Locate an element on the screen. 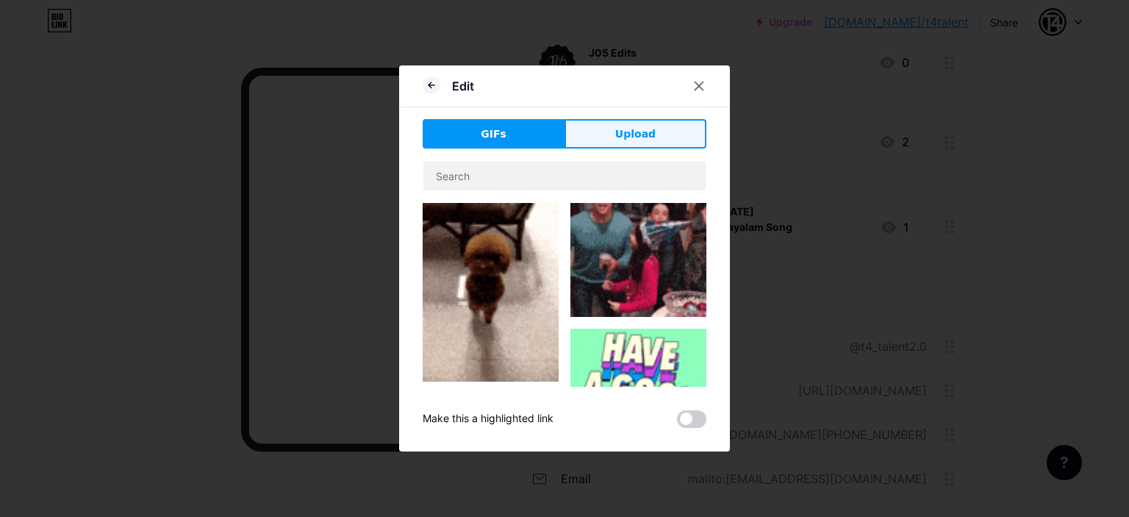 This screenshot has height=517, width=1129. div: Edit is located at coordinates (463, 86).